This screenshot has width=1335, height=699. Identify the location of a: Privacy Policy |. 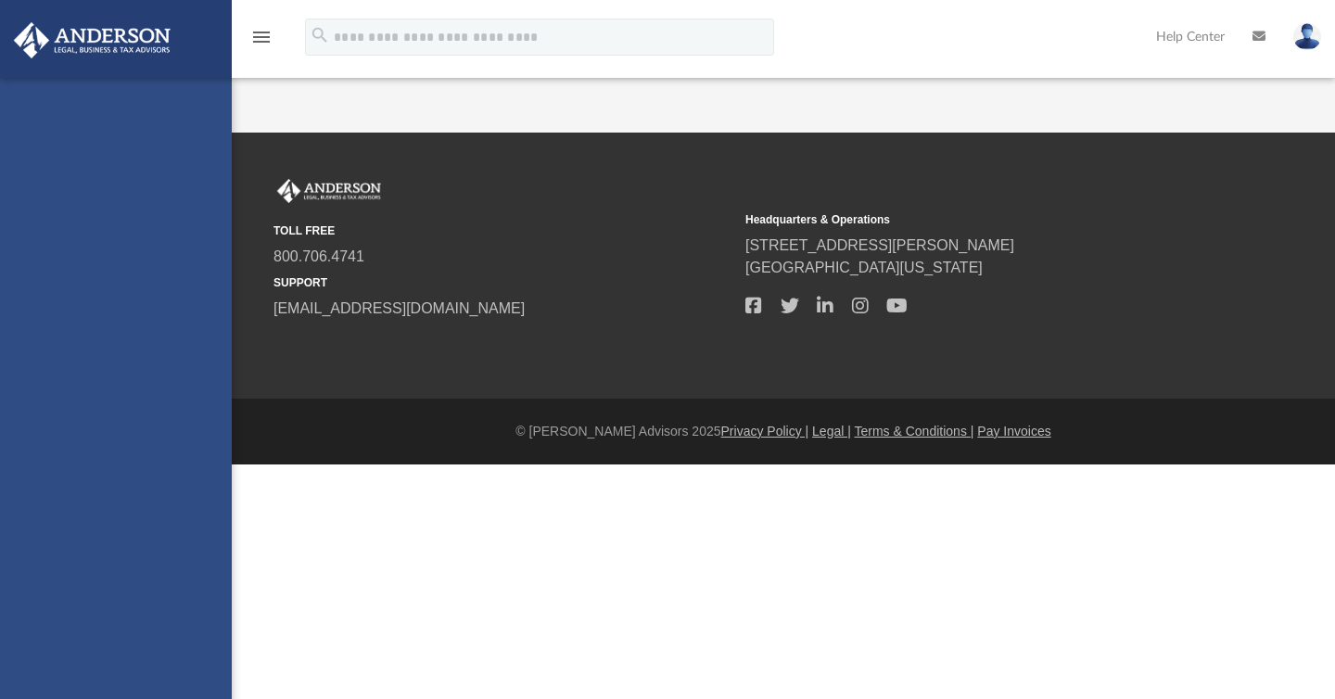
(765, 431).